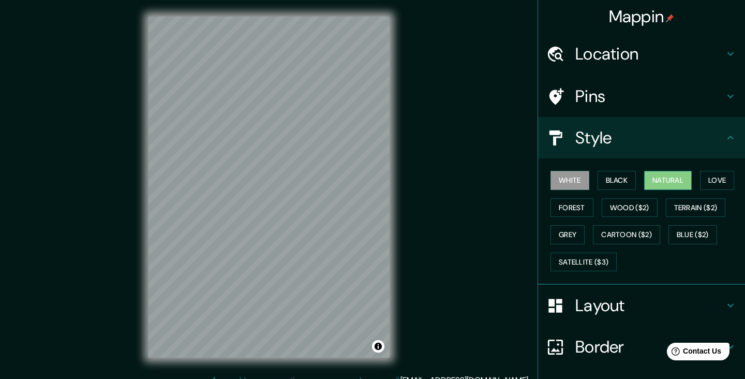 Image resolution: width=745 pixels, height=379 pixels. What do you see at coordinates (650, 305) in the screenshot?
I see `h4: Layout` at bounding box center [650, 305].